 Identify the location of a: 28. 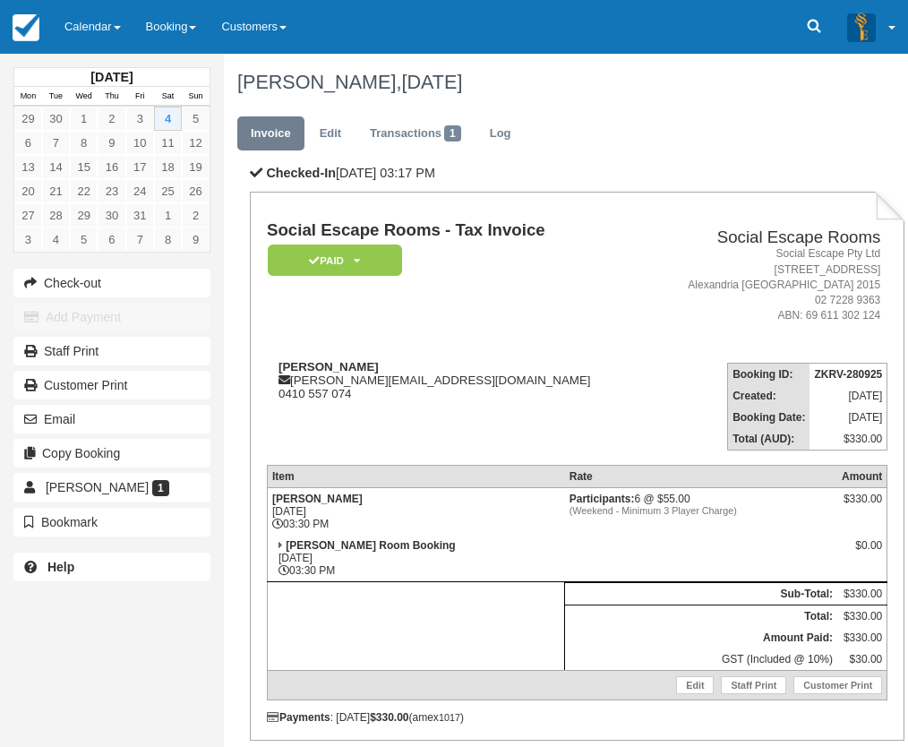
(56, 215).